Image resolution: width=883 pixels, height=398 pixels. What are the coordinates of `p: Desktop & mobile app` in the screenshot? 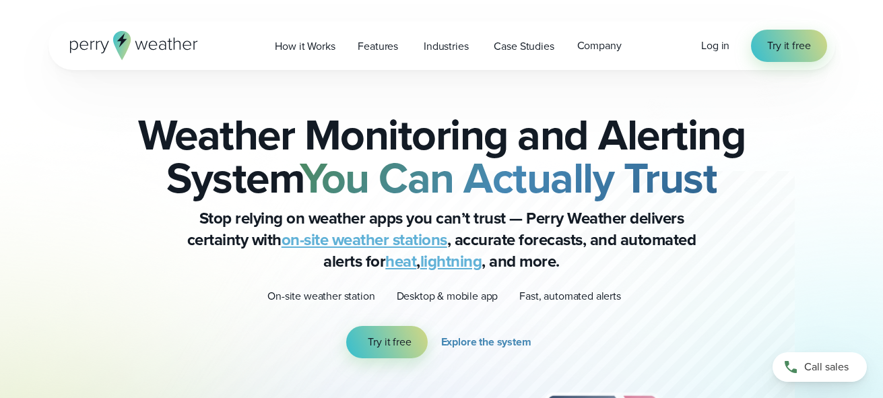 It's located at (447, 296).